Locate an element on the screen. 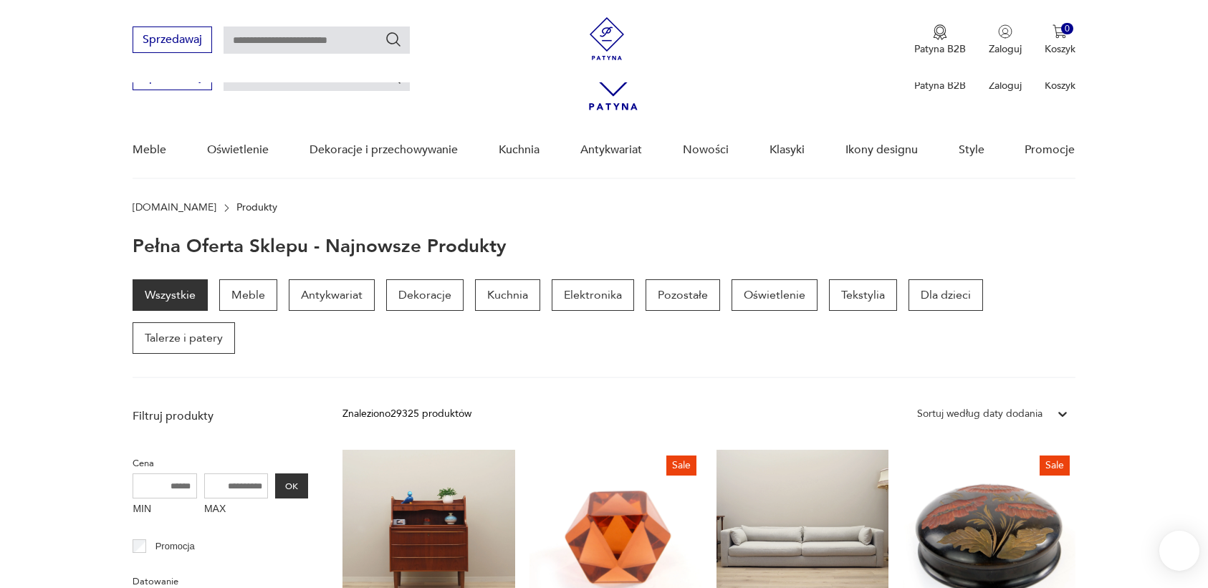 The image size is (1208, 588). button: OK is located at coordinates (292, 486).